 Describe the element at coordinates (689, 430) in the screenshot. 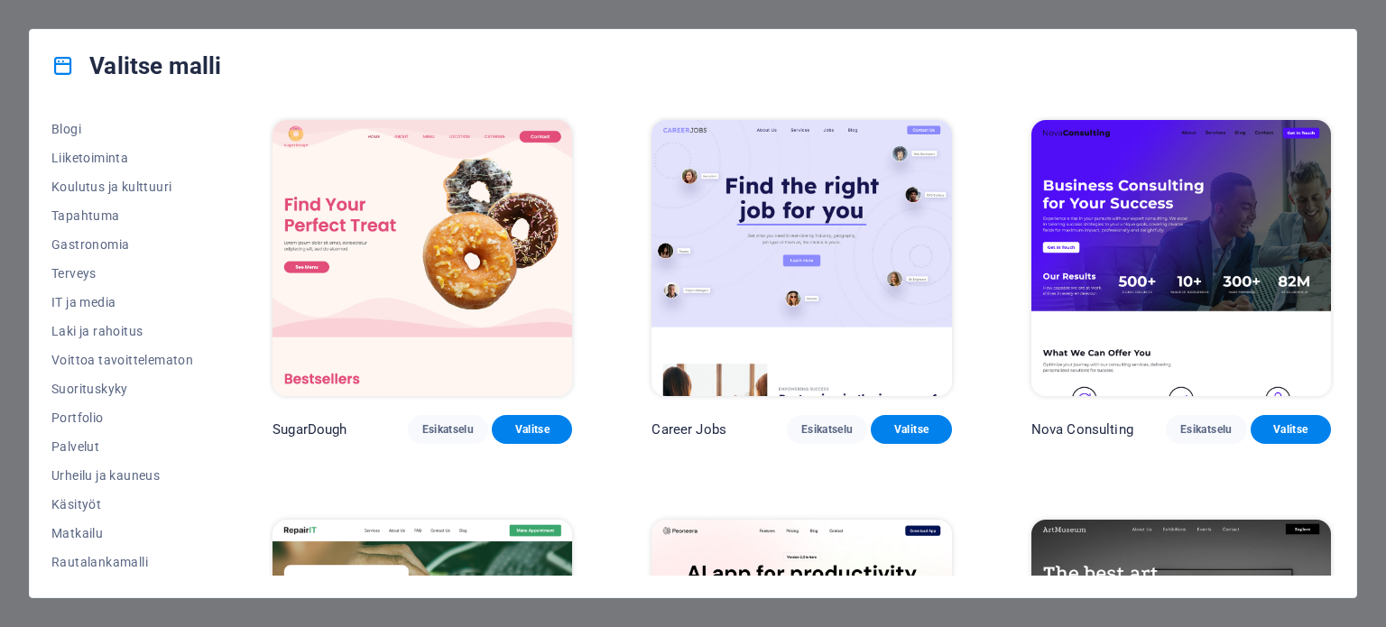

I see `p: Career Jobs` at that location.